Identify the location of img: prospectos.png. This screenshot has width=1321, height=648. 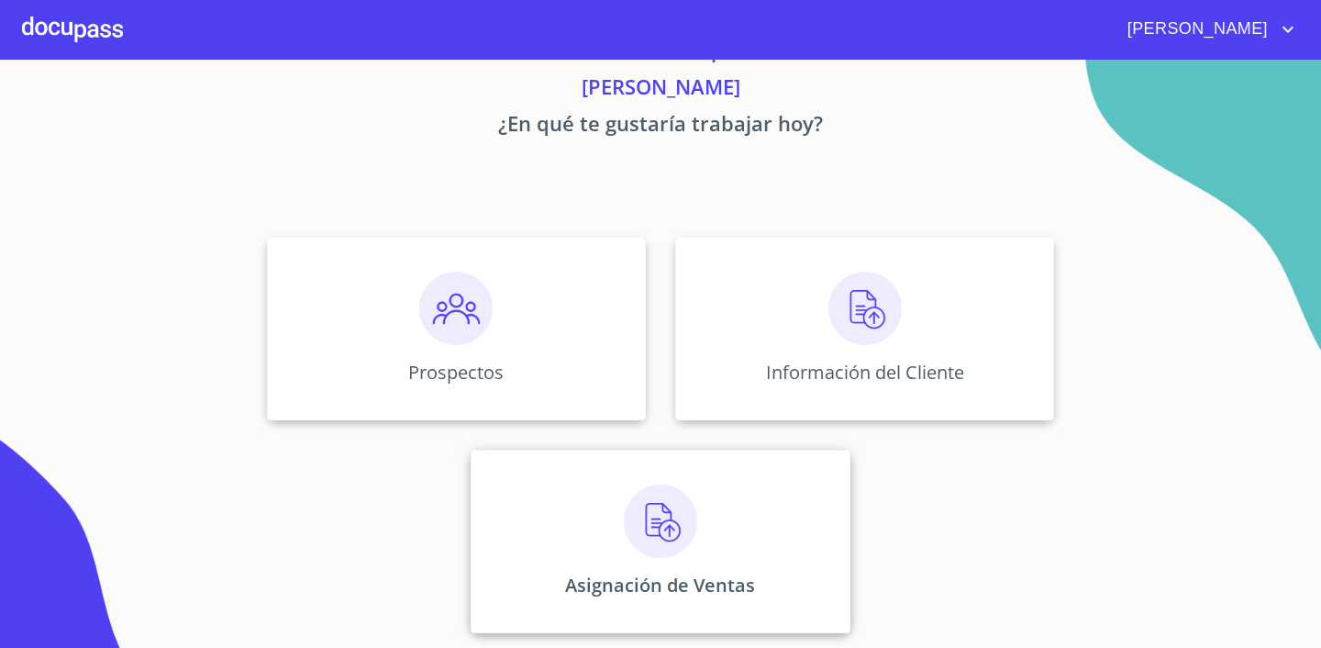
(456, 308).